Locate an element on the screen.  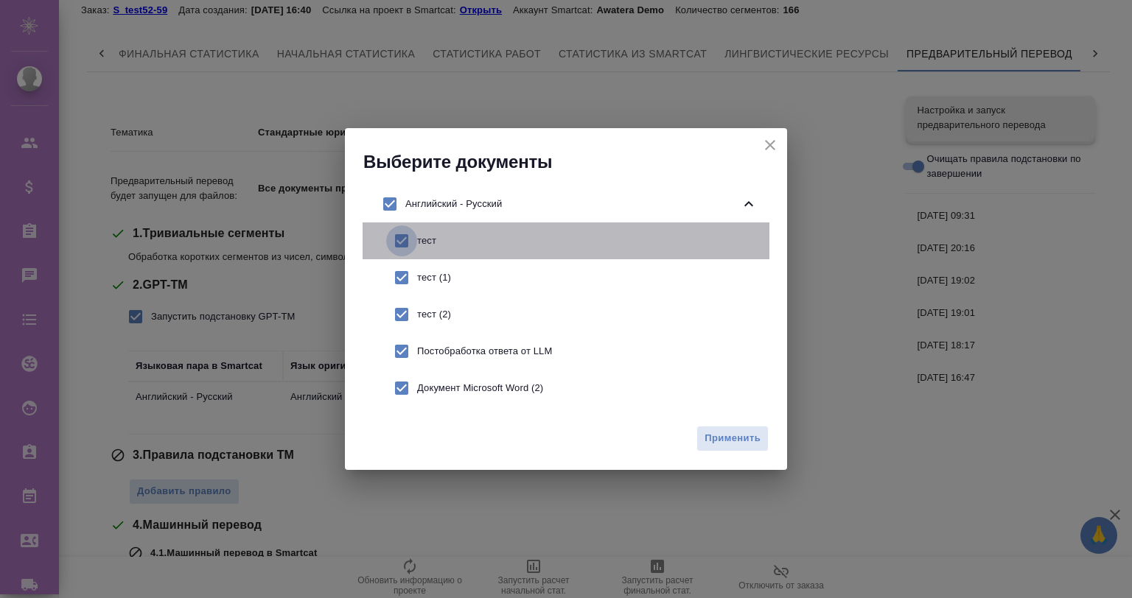
p: Документ Microsoft Word (2) is located at coordinates (587, 388).